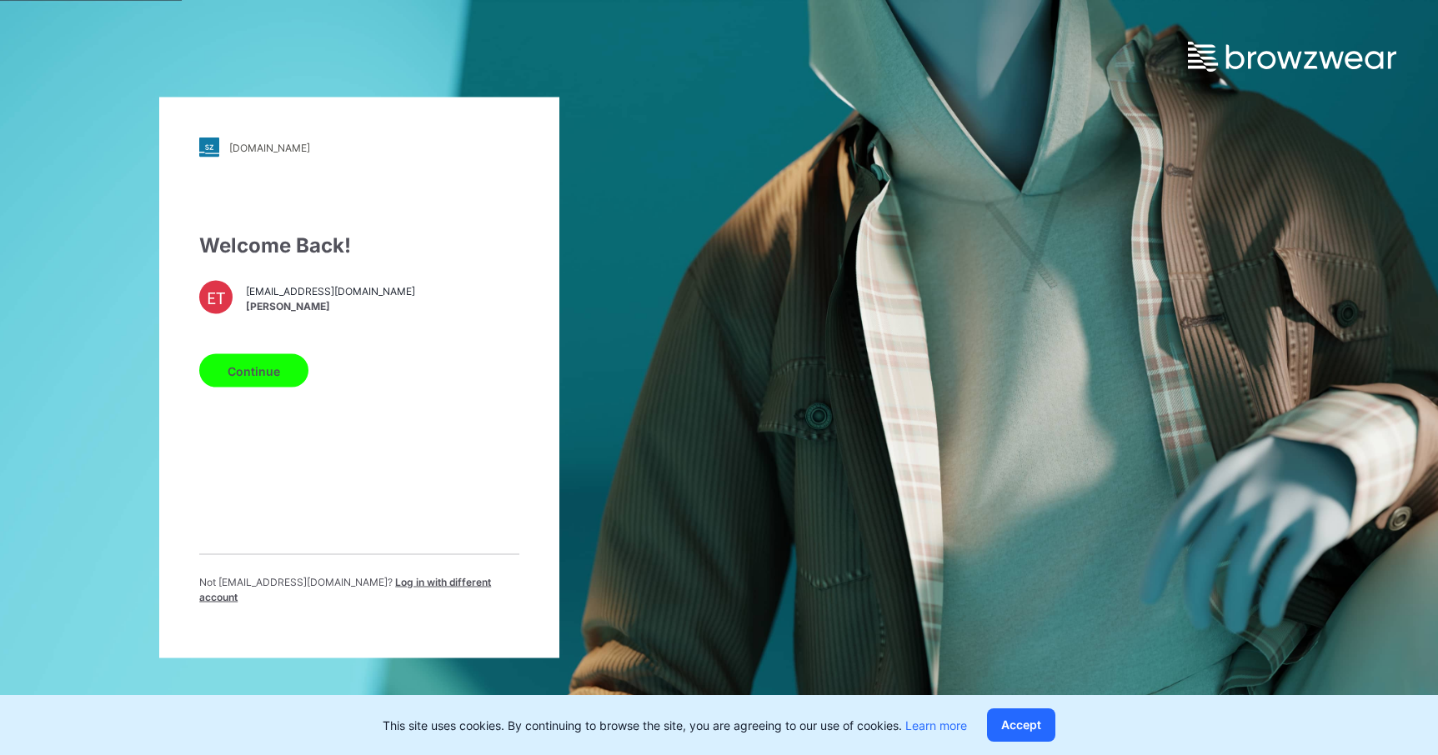  I want to click on a: Learn more, so click(936, 725).